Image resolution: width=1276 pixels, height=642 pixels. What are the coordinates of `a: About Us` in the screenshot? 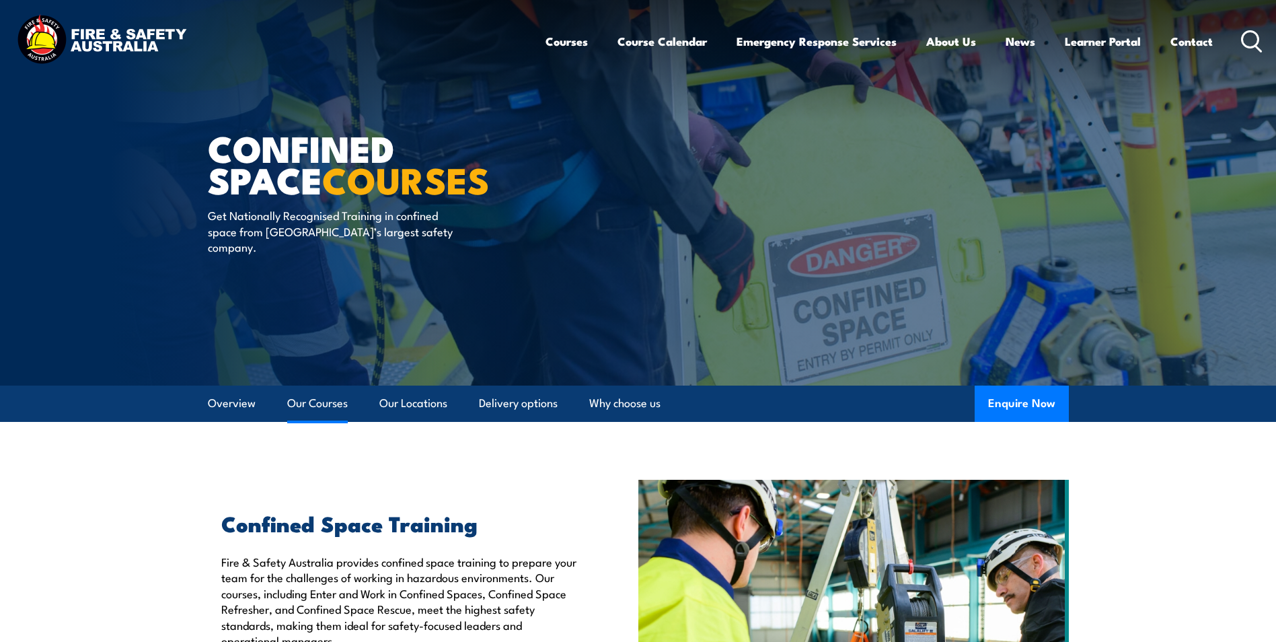 It's located at (951, 41).